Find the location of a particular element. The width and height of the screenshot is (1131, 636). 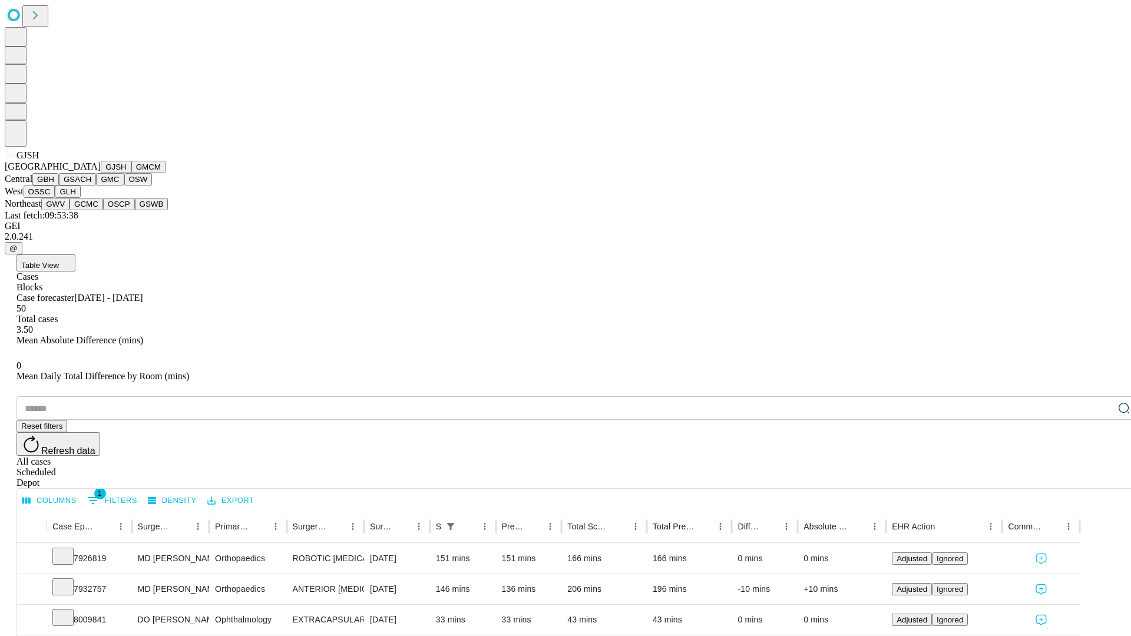

span: Central is located at coordinates (18, 179).